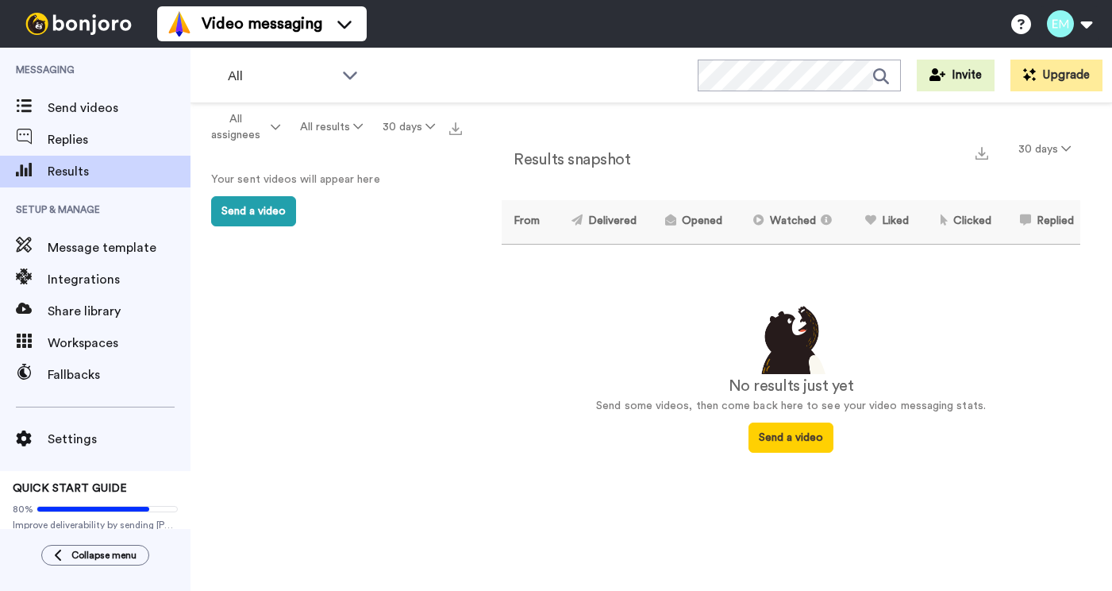  I want to click on th: Watched, so click(786, 222).